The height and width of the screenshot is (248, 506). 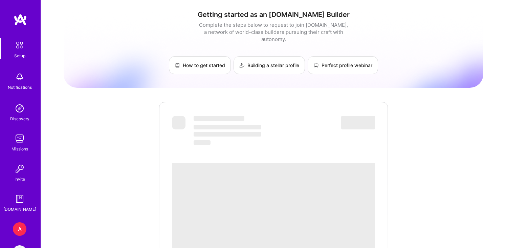 What do you see at coordinates (20, 138) in the screenshot?
I see `img: teamwork` at bounding box center [20, 138].